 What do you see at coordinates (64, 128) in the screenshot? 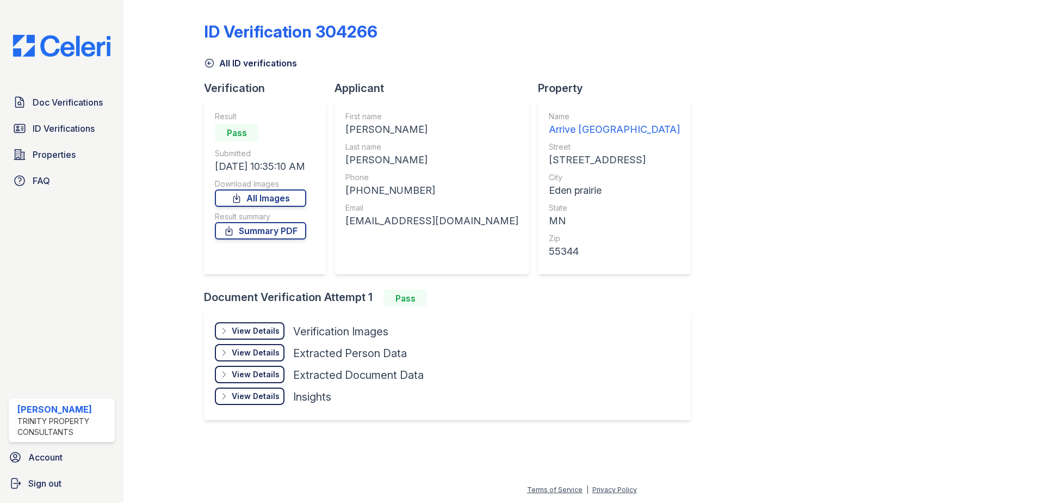
I see `span: ID Verifications` at bounding box center [64, 128].